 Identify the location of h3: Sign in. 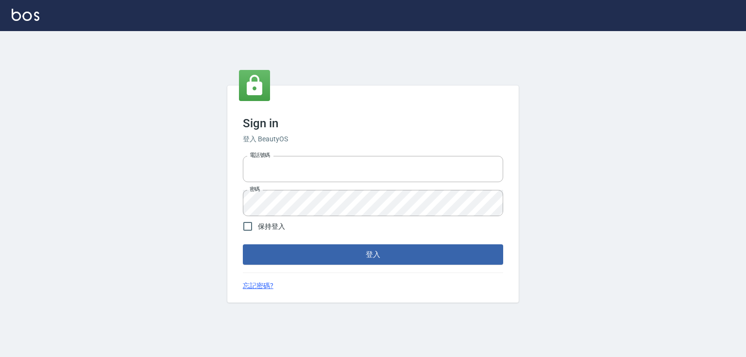
(373, 123).